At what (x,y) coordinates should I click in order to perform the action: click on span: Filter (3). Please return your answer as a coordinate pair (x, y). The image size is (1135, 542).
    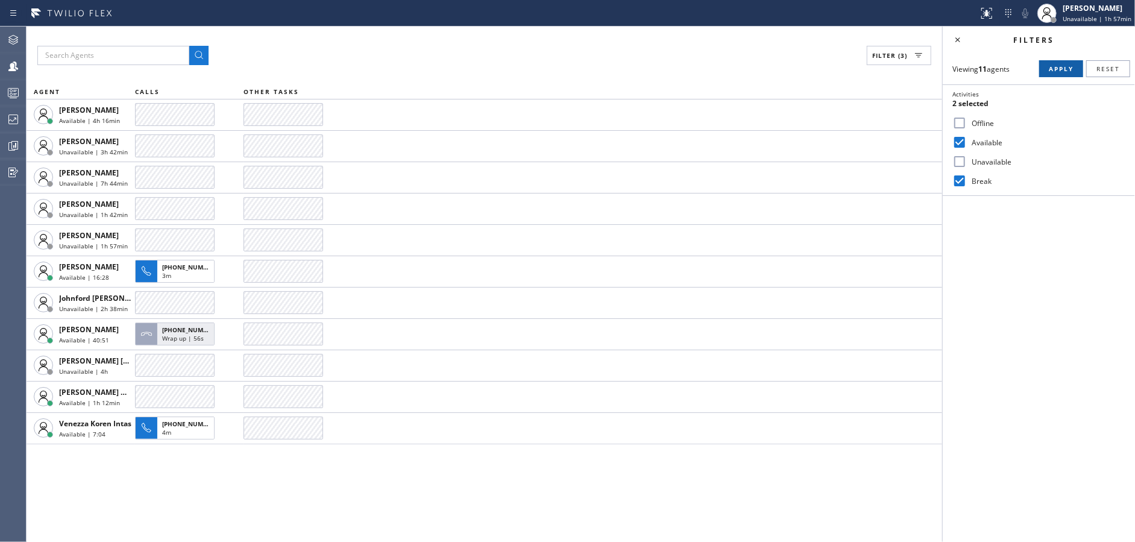
    Looking at the image, I should click on (889, 55).